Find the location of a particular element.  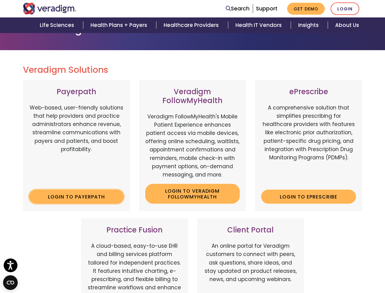

p: Veradigm FollowMyHealth's Mobile Patient Experience enhances patient access via mobile devices, o... is located at coordinates (193, 146).